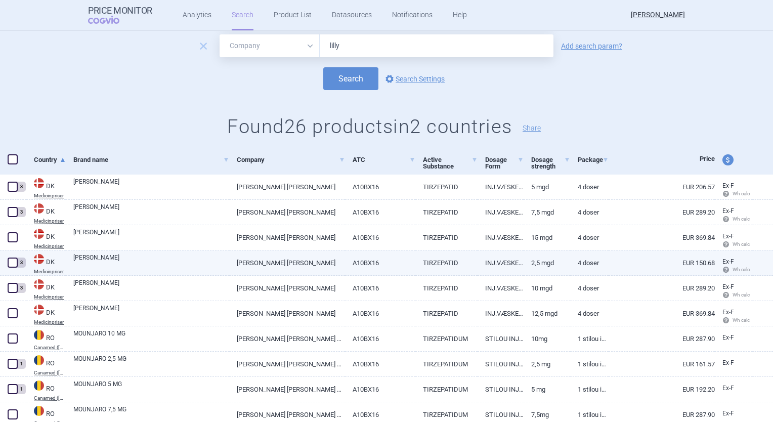 This screenshot has width=773, height=422. Describe the element at coordinates (50, 159) in the screenshot. I see `a: Country` at that location.